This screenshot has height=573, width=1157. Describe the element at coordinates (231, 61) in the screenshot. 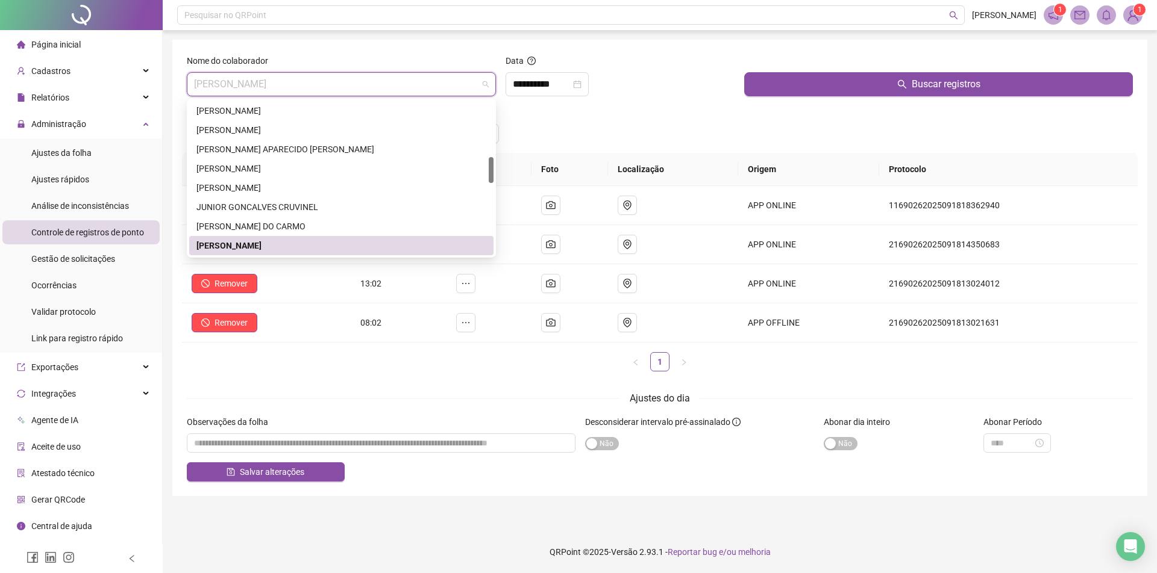

I see `label: Nome do colaborador` at that location.